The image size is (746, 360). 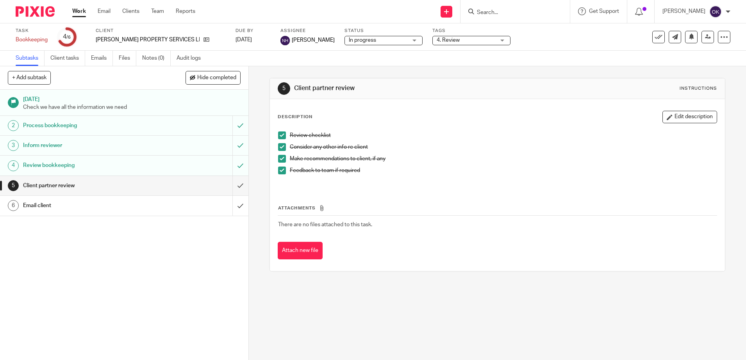 I want to click on img: Pixie, so click(x=35, y=11).